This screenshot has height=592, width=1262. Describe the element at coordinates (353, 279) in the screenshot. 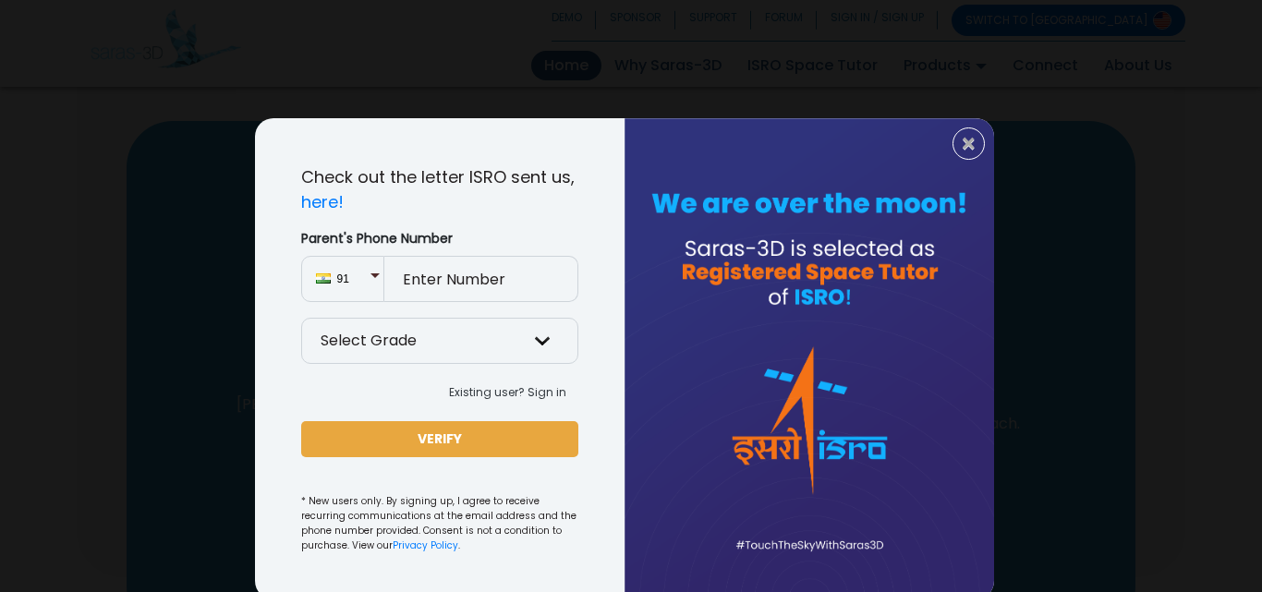

I see `span: 91` at that location.